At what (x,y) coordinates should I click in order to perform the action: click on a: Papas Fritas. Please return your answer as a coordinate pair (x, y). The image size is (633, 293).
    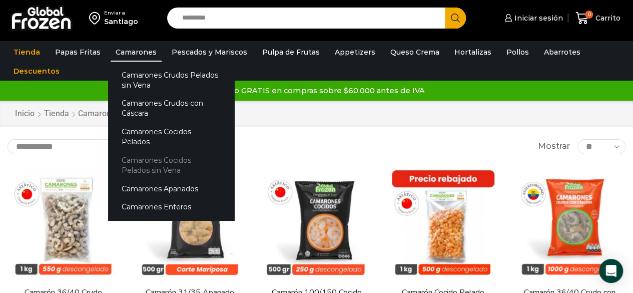
    Looking at the image, I should click on (78, 52).